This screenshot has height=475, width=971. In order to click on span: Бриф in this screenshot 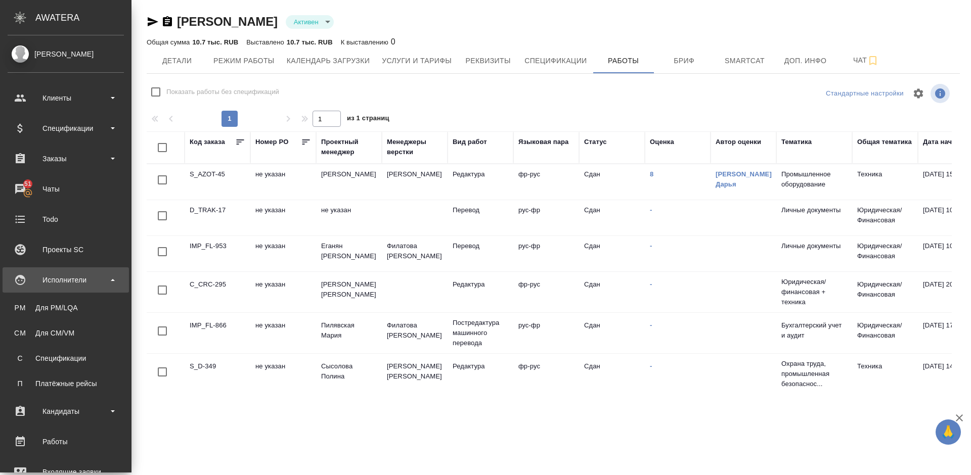, I will do `click(684, 61)`.